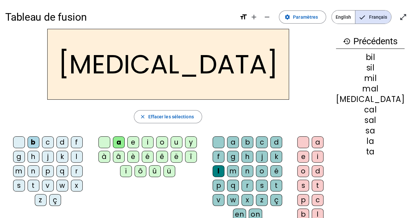 This screenshot has height=218, width=415. I want to click on mat-button-toggle-group: Language selection, so click(362, 17).